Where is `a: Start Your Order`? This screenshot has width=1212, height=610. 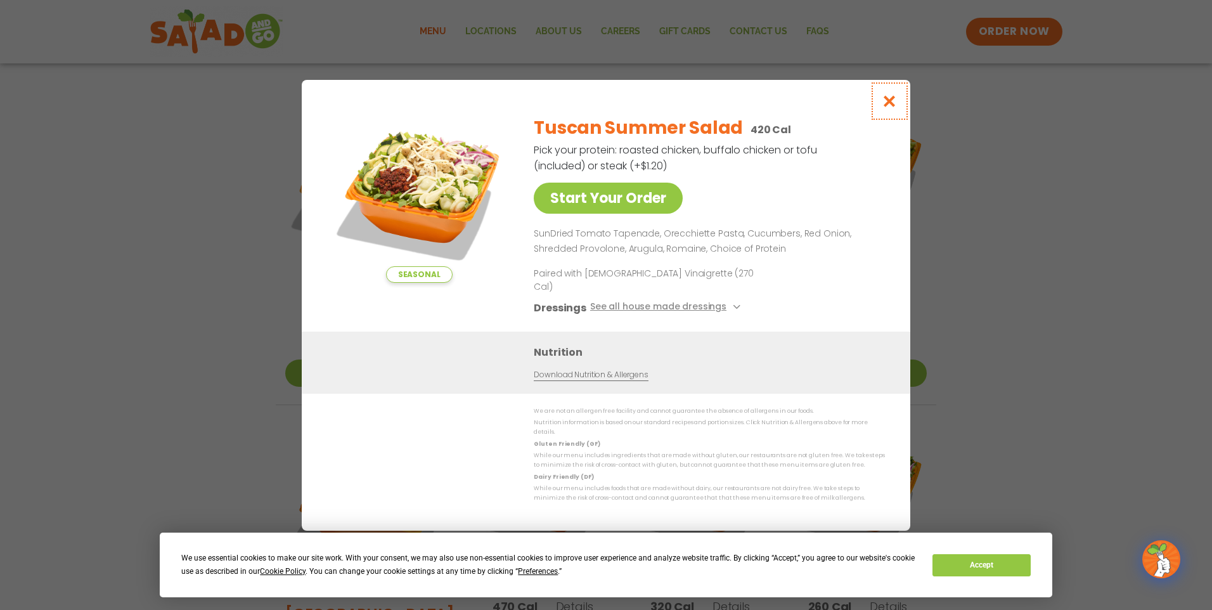 a: Start Your Order is located at coordinates (608, 198).